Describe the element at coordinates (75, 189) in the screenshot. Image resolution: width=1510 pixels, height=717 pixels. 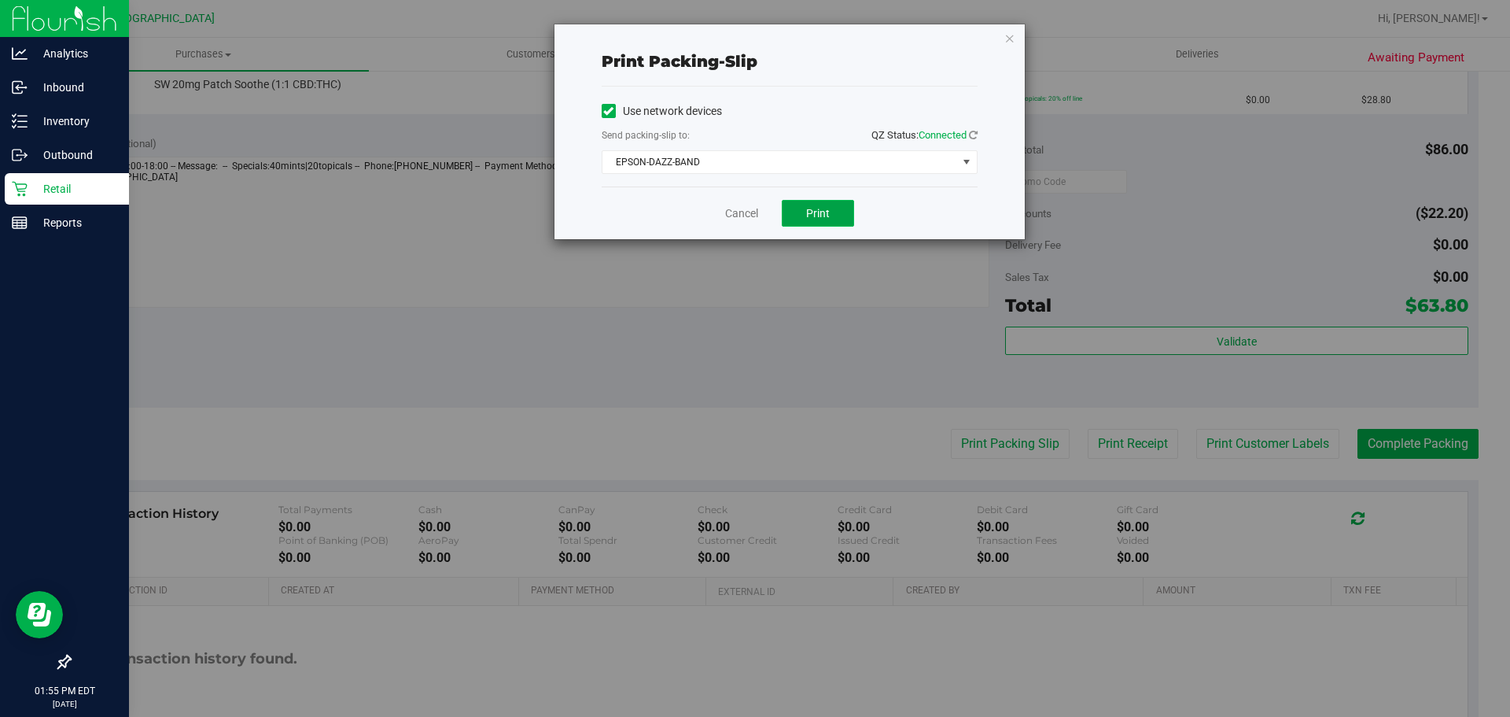
I see `p: Retail` at that location.